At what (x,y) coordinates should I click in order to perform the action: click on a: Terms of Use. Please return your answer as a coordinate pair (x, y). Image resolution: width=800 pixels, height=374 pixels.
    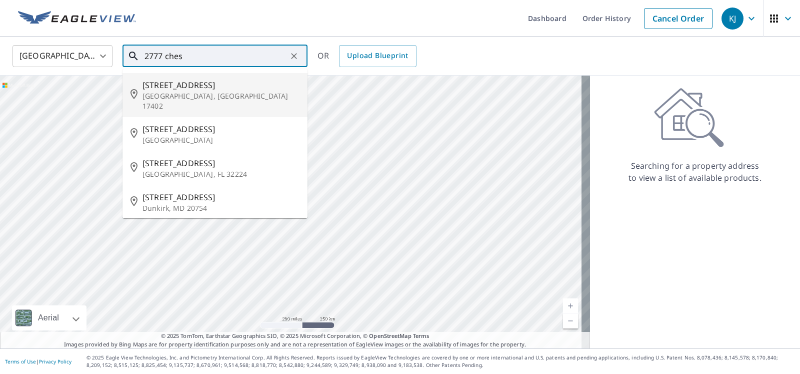
    Looking at the image, I should click on (21, 361).